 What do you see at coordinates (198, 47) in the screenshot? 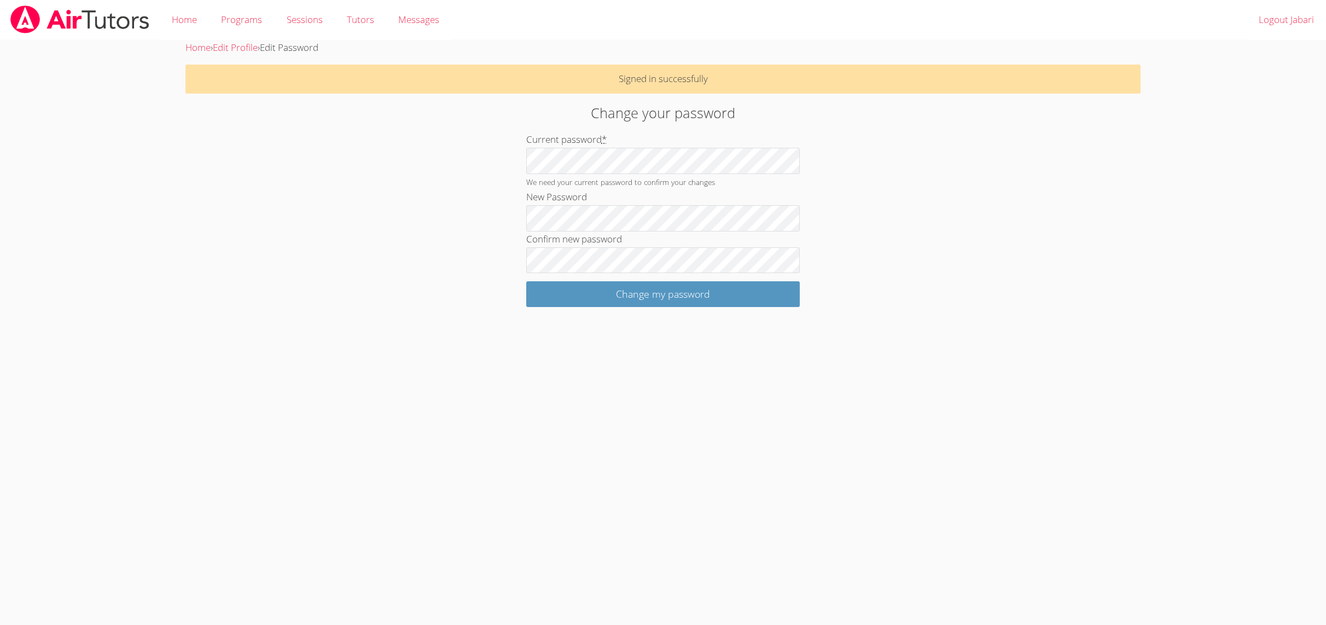
I see `a: Home` at bounding box center [198, 47].